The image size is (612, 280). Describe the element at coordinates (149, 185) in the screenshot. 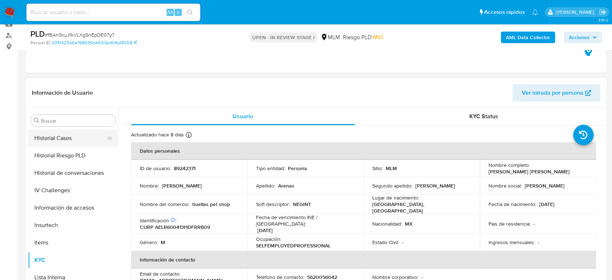

I see `p: Nombre :` at that location.